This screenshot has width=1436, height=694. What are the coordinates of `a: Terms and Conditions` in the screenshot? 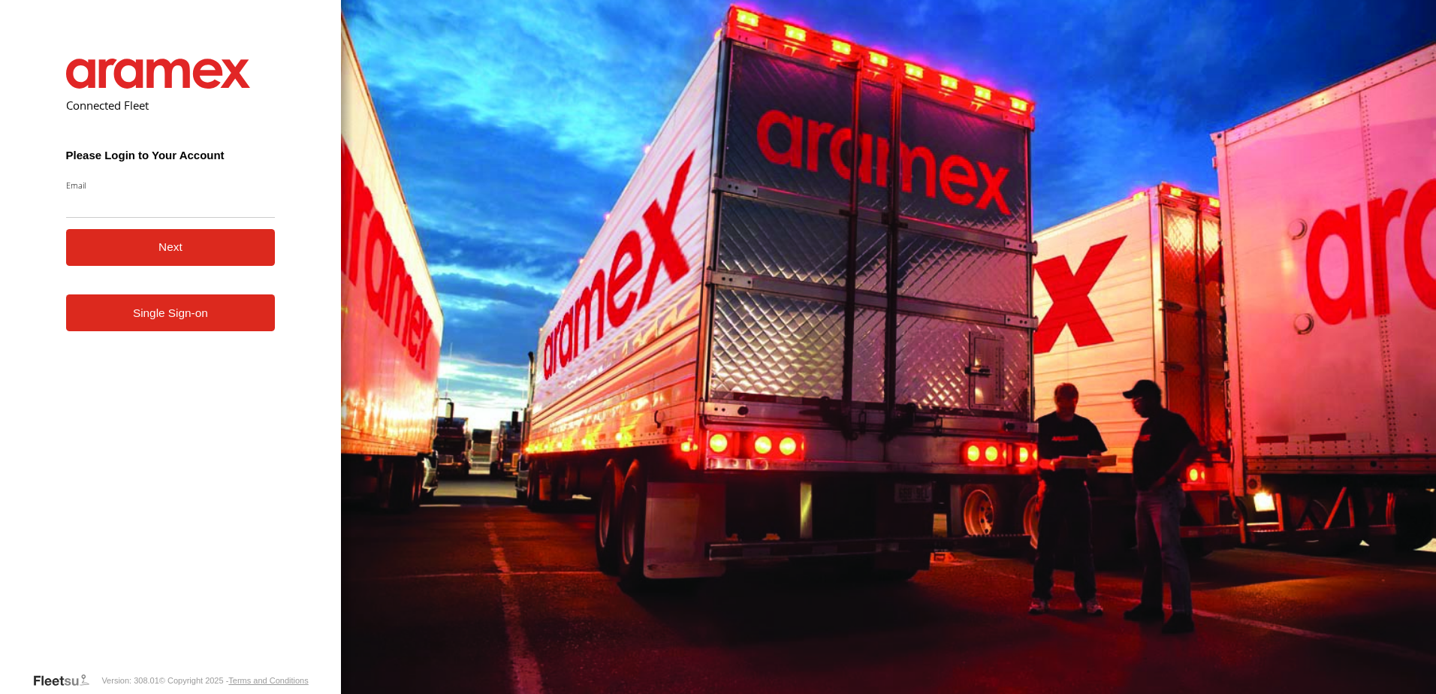 It's located at (268, 681).